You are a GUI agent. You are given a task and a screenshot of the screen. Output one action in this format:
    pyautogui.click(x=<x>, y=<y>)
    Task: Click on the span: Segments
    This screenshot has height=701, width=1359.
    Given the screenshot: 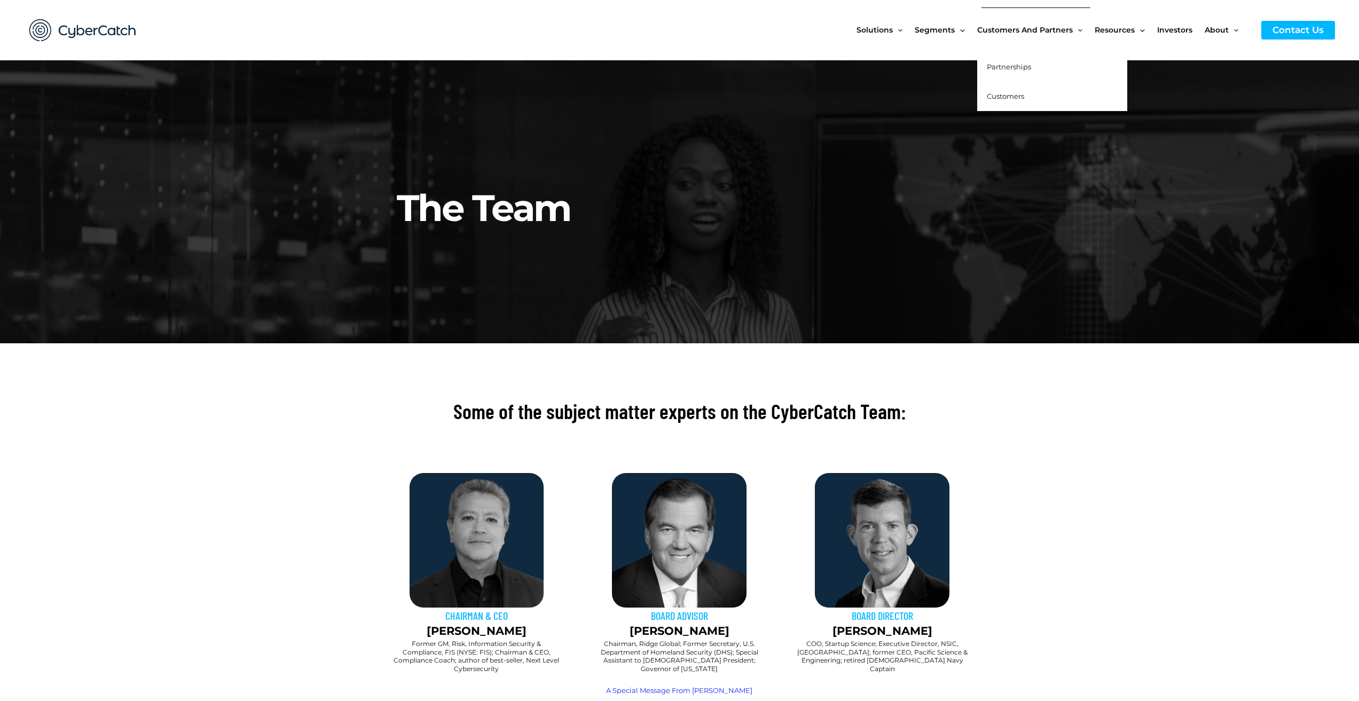 What is the action you would take?
    pyautogui.click(x=934, y=30)
    